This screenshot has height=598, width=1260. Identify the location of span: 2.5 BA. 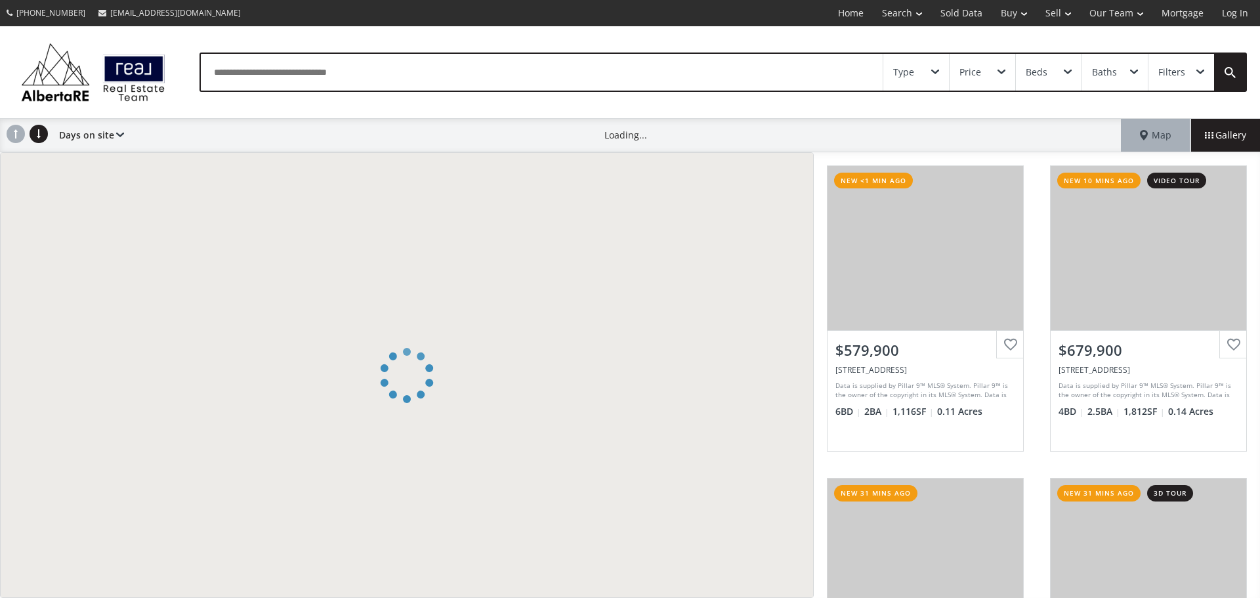
(1104, 412).